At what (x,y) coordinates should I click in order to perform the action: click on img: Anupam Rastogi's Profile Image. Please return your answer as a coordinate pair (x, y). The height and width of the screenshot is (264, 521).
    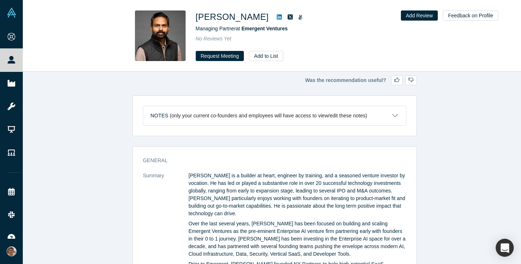
    Looking at the image, I should click on (160, 36).